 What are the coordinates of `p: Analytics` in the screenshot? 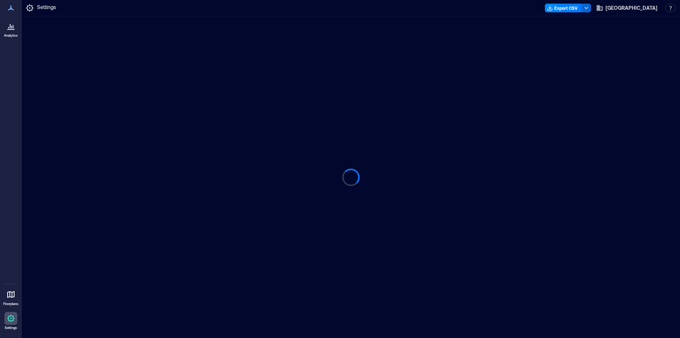 It's located at (11, 36).